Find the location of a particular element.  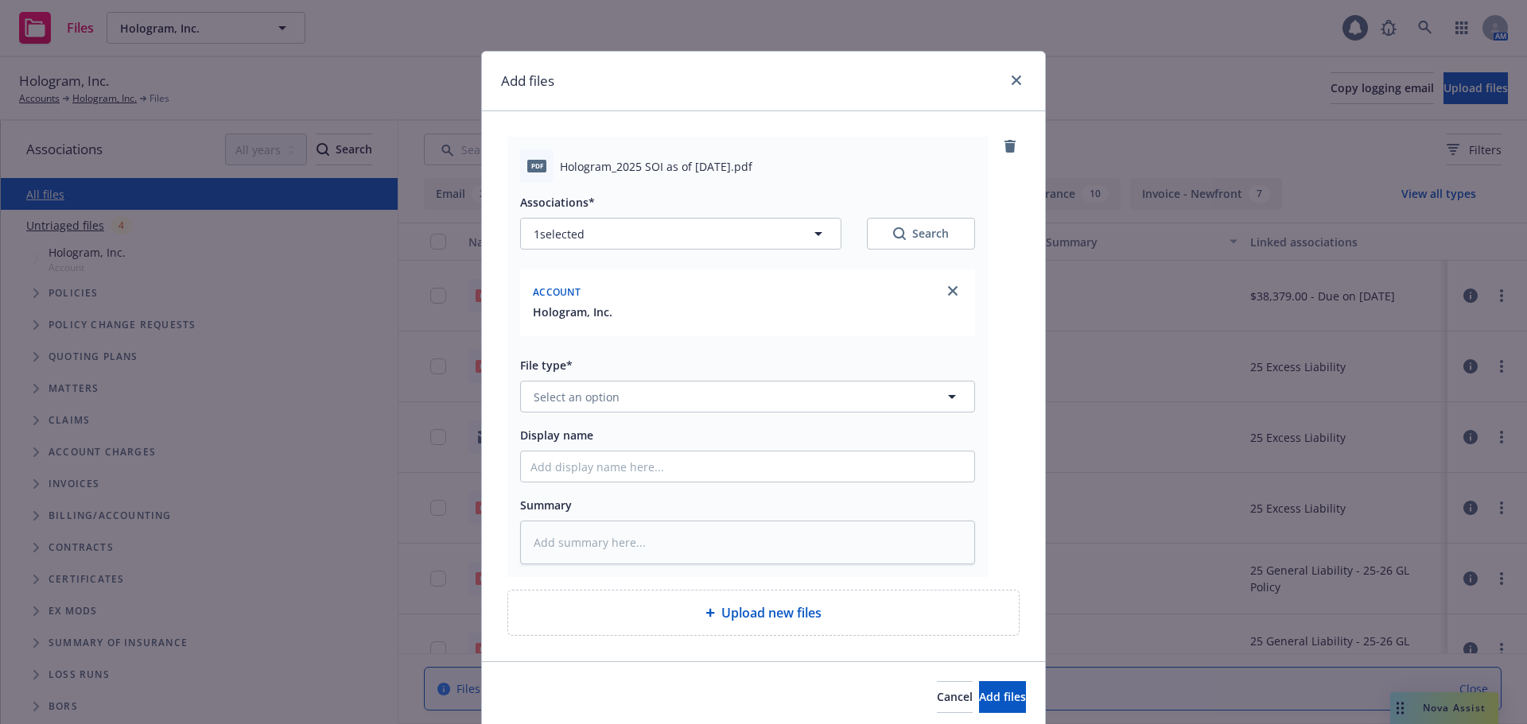

span: File type* is located at coordinates (546, 365).